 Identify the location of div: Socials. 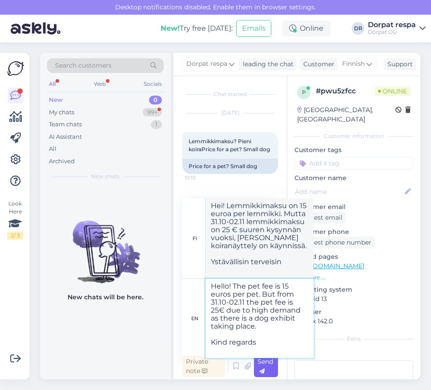
(153, 84).